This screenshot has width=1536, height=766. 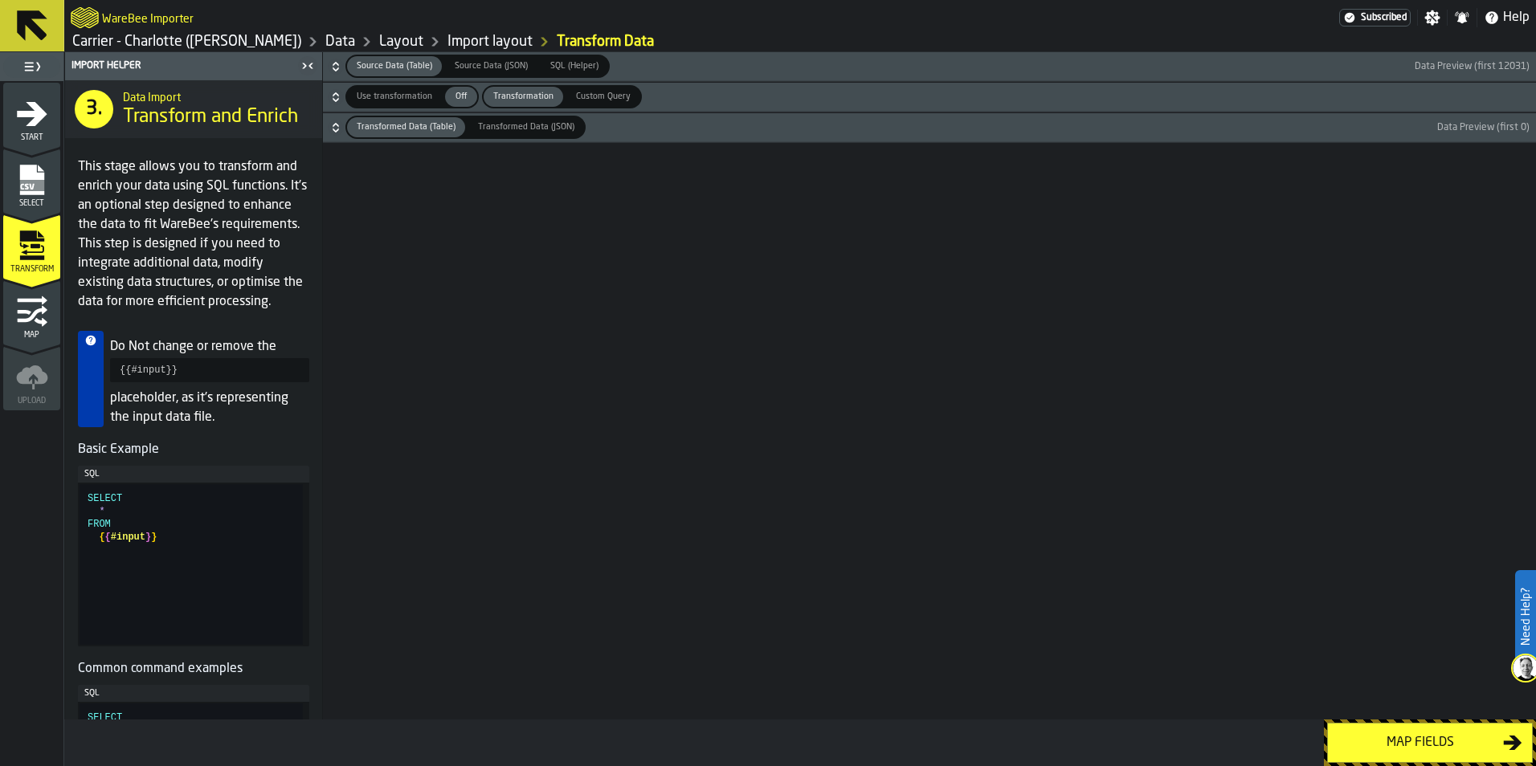 I want to click on li: menu Start, so click(x=31, y=115).